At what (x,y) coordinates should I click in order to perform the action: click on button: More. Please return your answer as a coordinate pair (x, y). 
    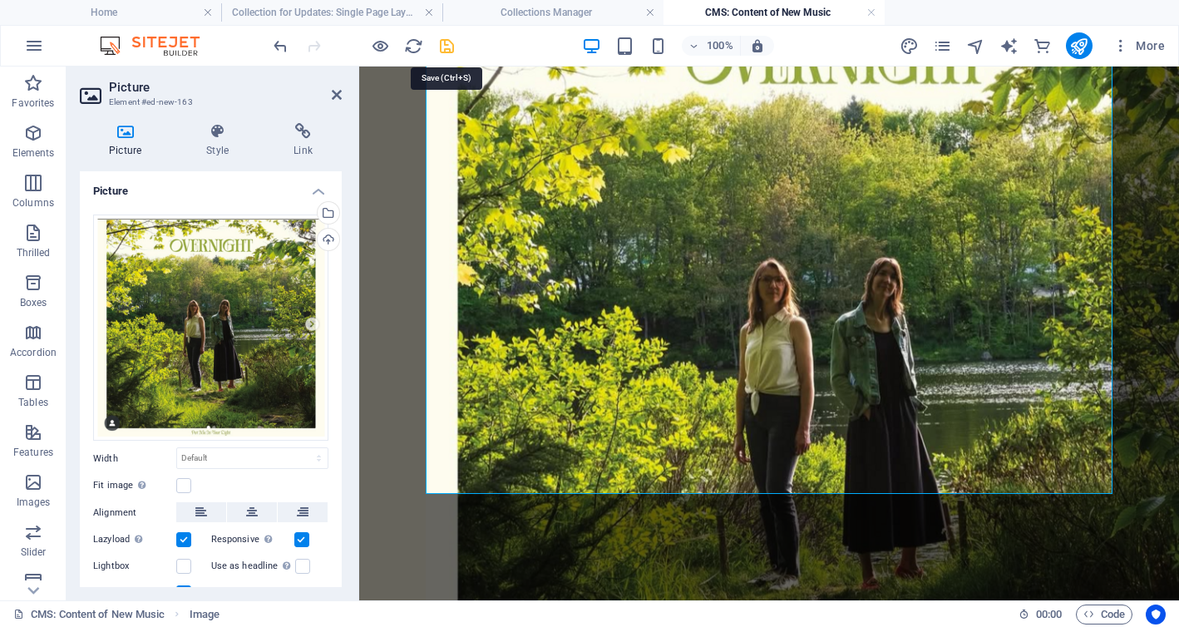
    Looking at the image, I should click on (1138, 46).